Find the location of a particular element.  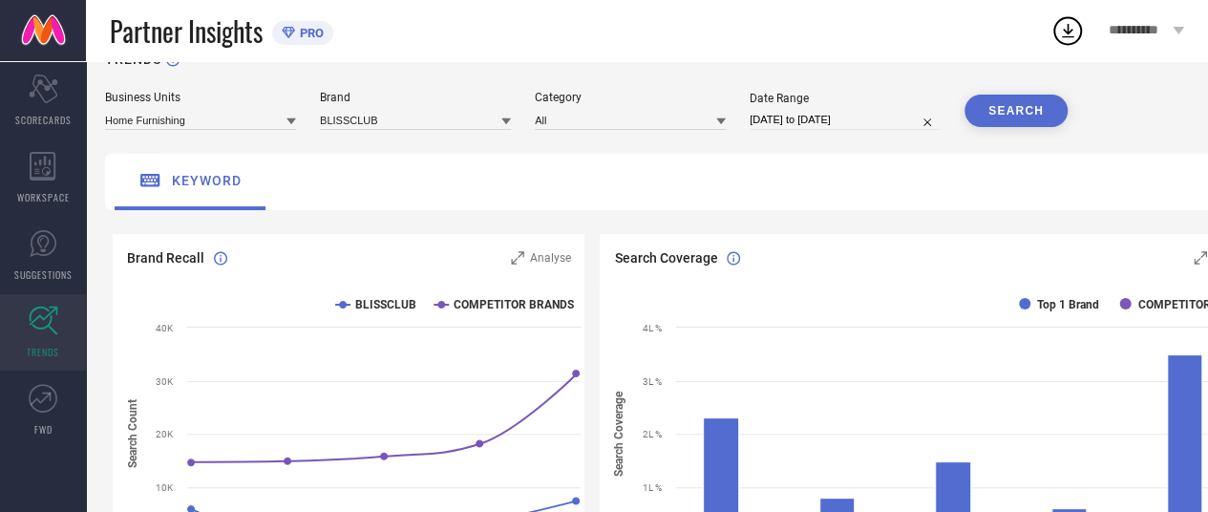

span: Analyse is located at coordinates (549, 258).